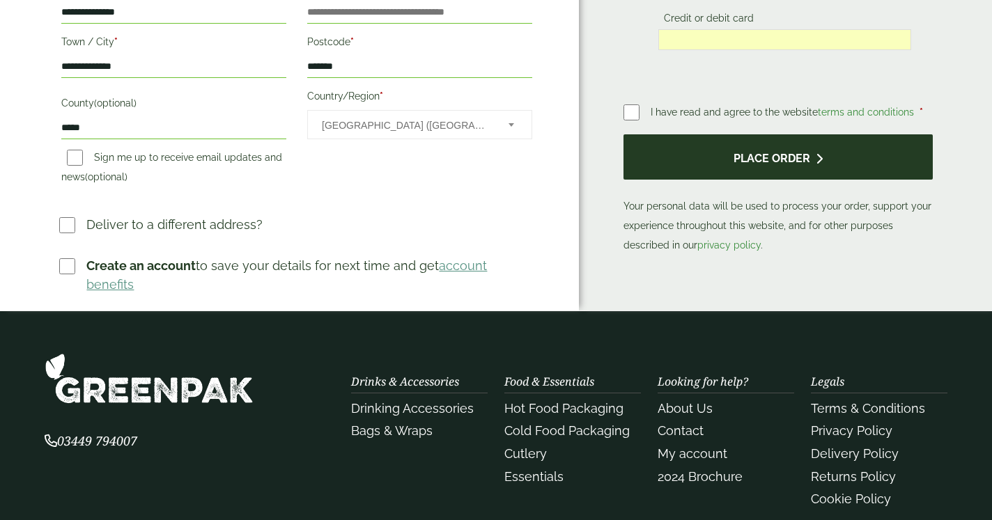 The width and height of the screenshot is (992, 520). Describe the element at coordinates (174, 224) in the screenshot. I see `p: Deliver to a different address?` at that location.